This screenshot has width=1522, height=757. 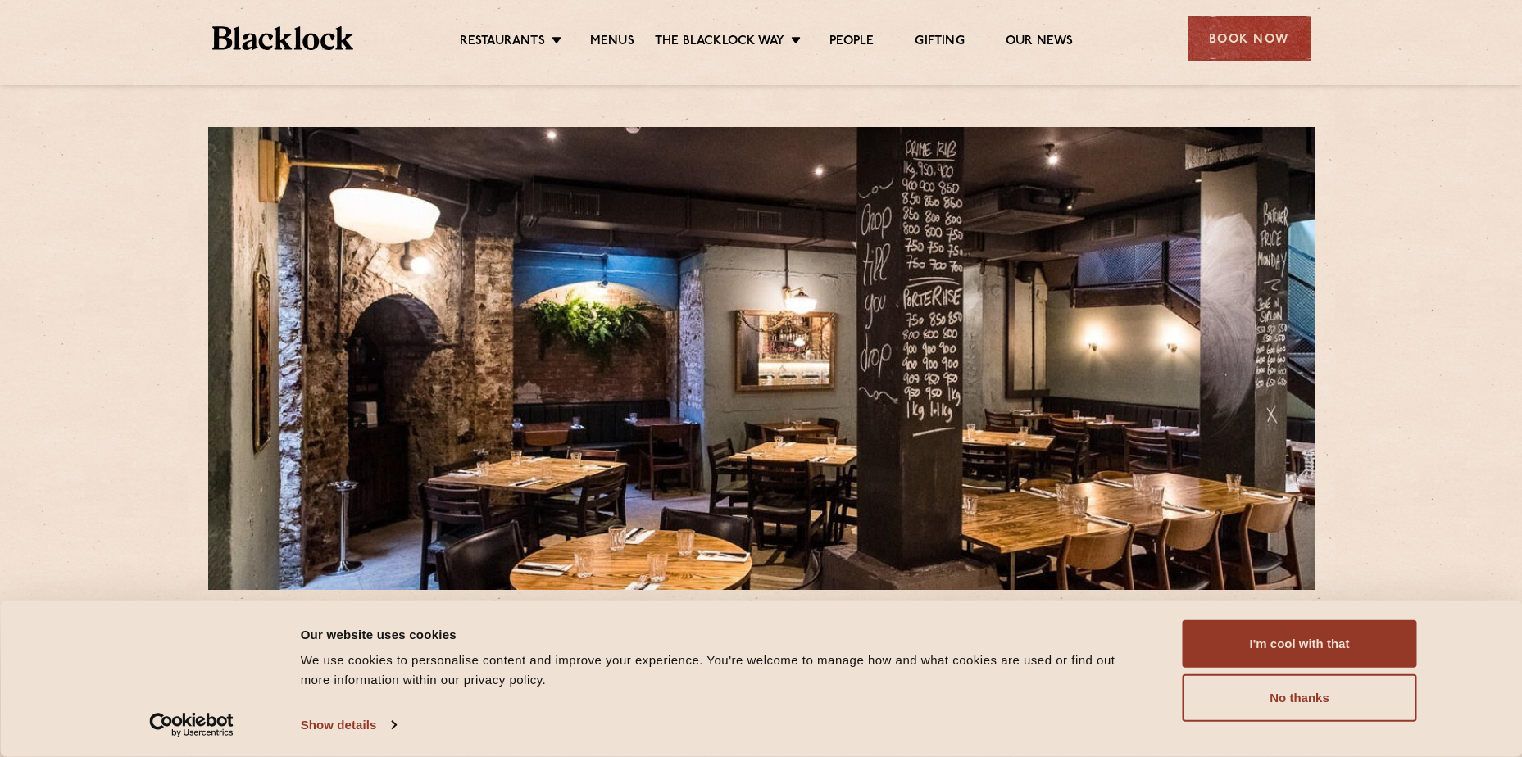 I want to click on a: People, so click(x=852, y=43).